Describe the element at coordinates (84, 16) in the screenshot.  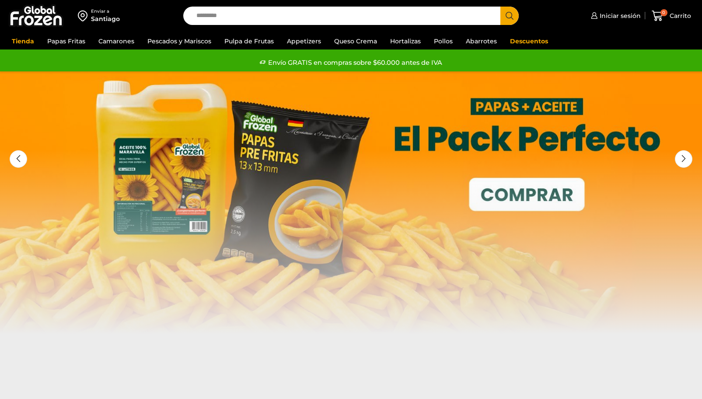
I see `img: address-field-icon.svg` at that location.